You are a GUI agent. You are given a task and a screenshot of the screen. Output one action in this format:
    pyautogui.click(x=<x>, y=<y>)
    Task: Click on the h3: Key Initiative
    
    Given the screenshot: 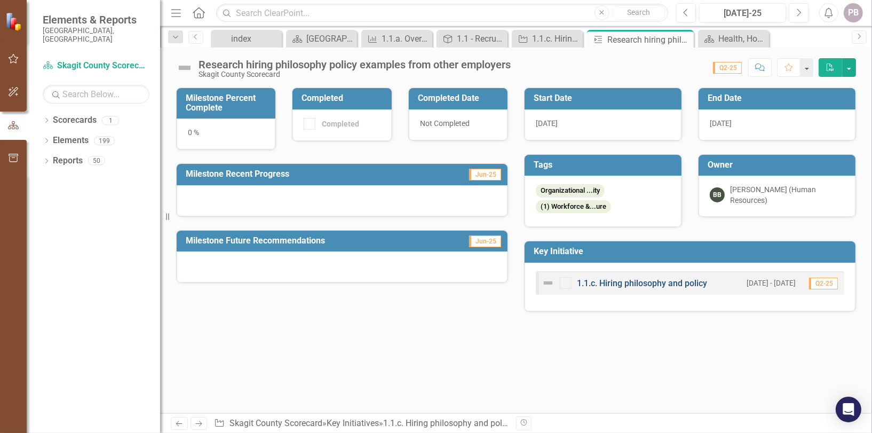 What is the action you would take?
    pyautogui.click(x=692, y=251)
    